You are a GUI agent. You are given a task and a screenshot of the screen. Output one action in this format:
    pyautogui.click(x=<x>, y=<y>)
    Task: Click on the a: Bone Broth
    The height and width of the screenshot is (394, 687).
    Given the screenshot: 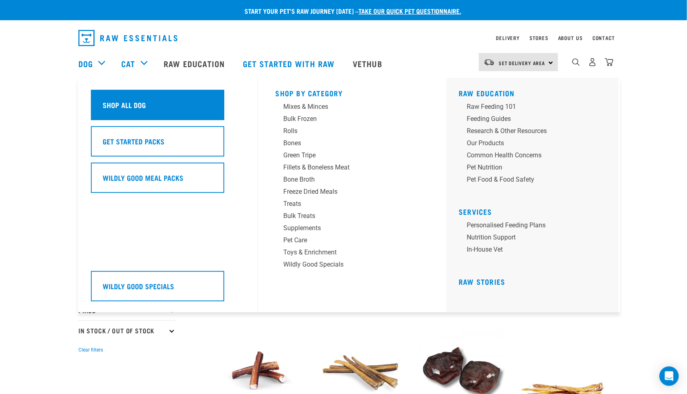 What is the action you would take?
    pyautogui.click(x=352, y=181)
    